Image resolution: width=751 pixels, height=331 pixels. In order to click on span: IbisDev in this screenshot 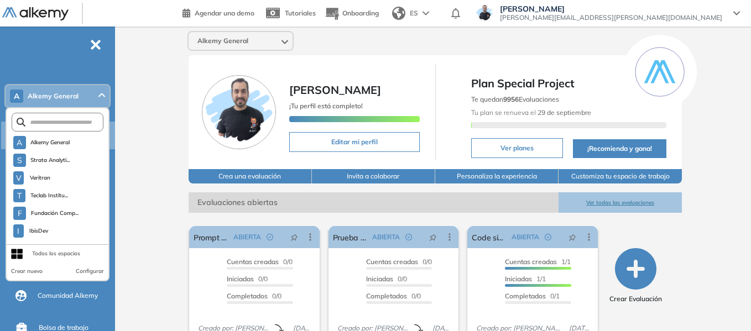, I will do `click(39, 231)`.